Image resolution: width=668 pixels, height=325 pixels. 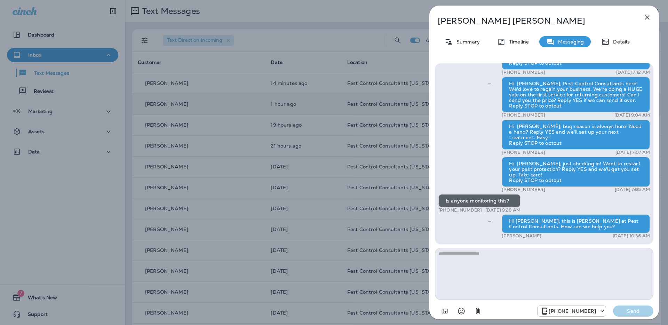 I want to click on p: Details, so click(x=620, y=42).